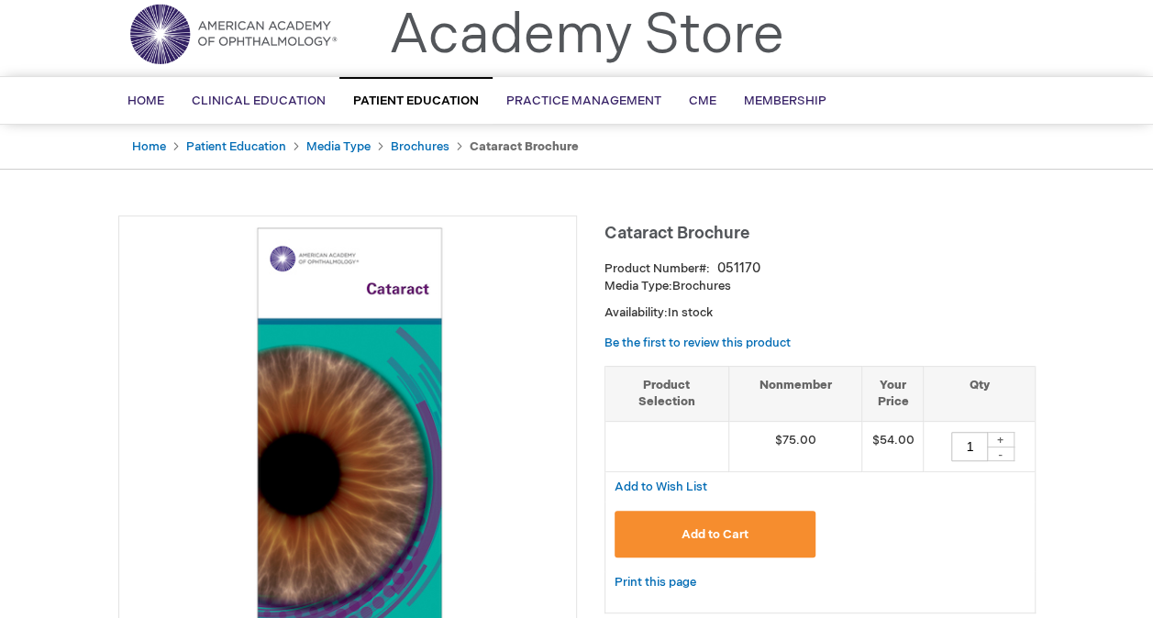 Image resolution: width=1153 pixels, height=618 pixels. Describe the element at coordinates (236, 147) in the screenshot. I see `a: Patient Education` at that location.